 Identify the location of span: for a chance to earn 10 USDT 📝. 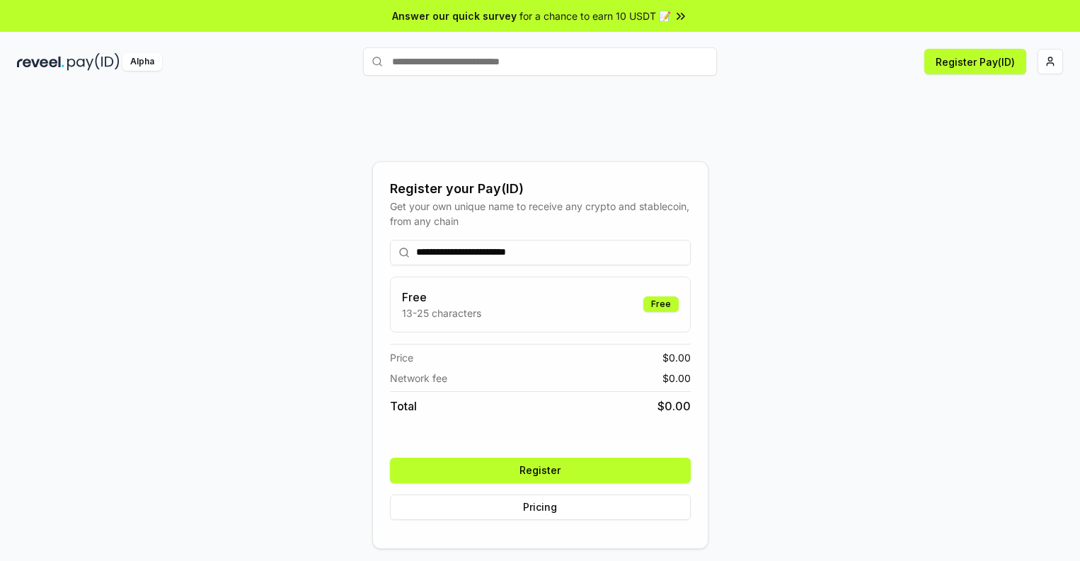
(595, 16).